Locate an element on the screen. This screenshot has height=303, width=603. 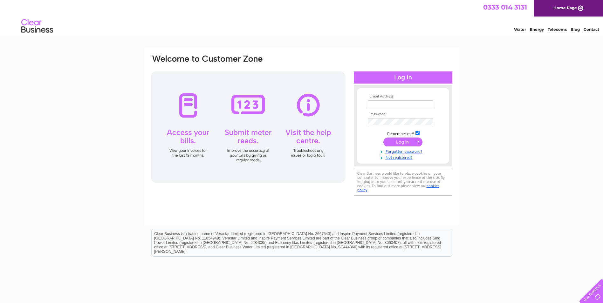
a: cookies policy is located at coordinates (398, 188).